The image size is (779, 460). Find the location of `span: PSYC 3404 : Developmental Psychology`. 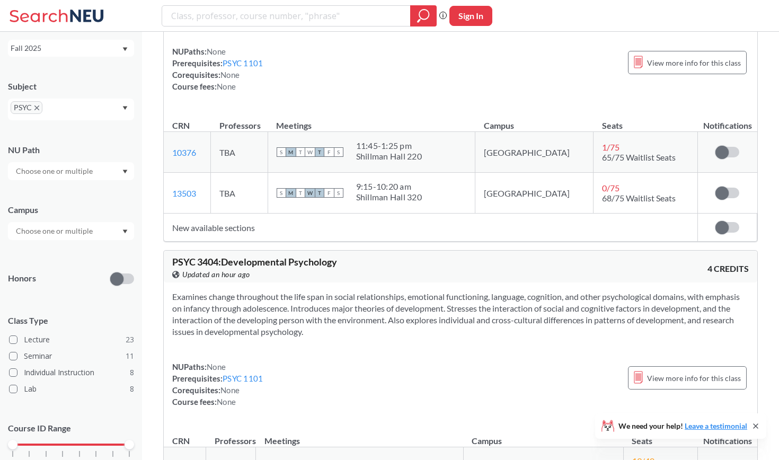

span: PSYC 3404 : Developmental Psychology is located at coordinates (254, 262).